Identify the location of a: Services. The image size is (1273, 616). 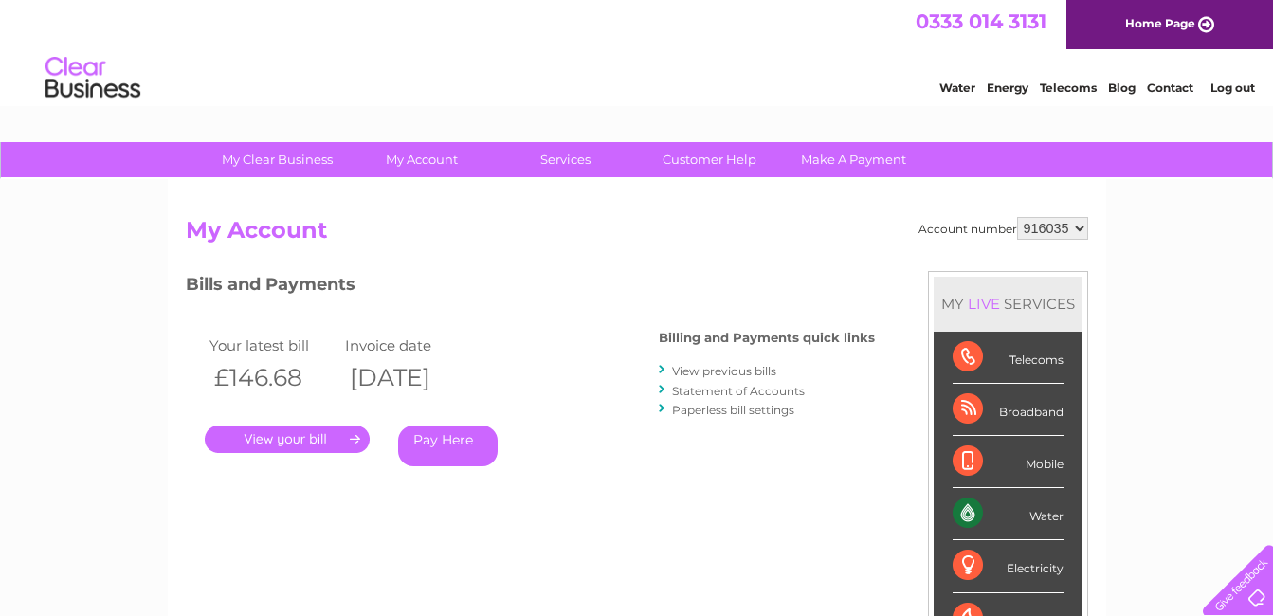
(565, 159).